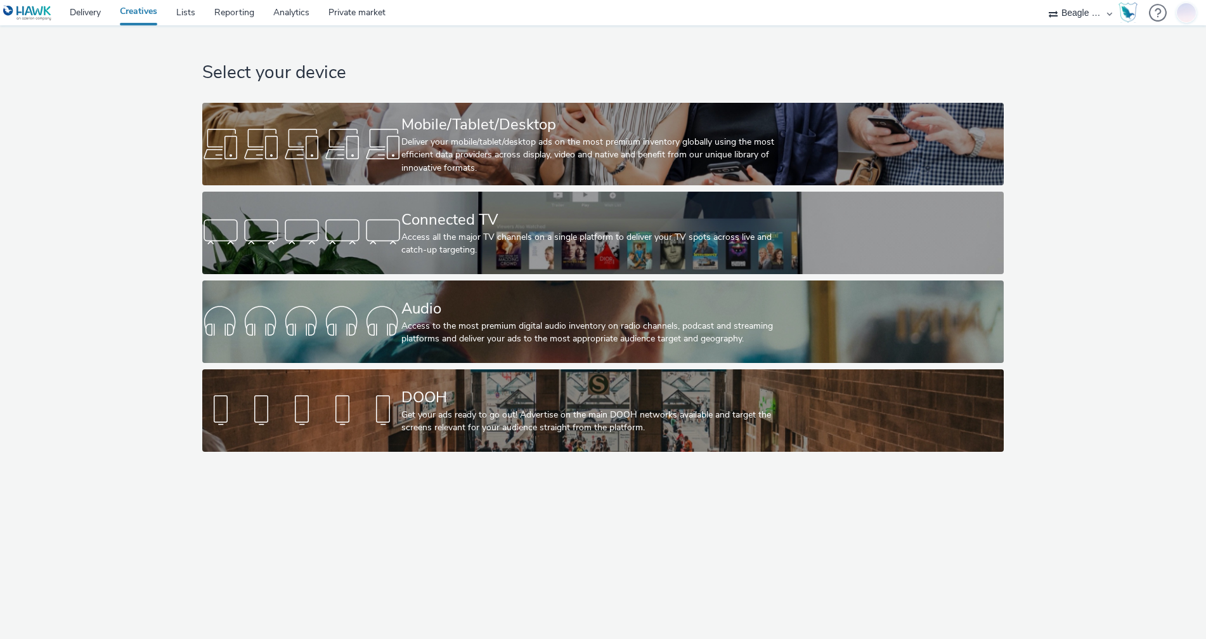 The image size is (1206, 639). Describe the element at coordinates (1128, 13) in the screenshot. I see `div: Hawk Academy` at that location.